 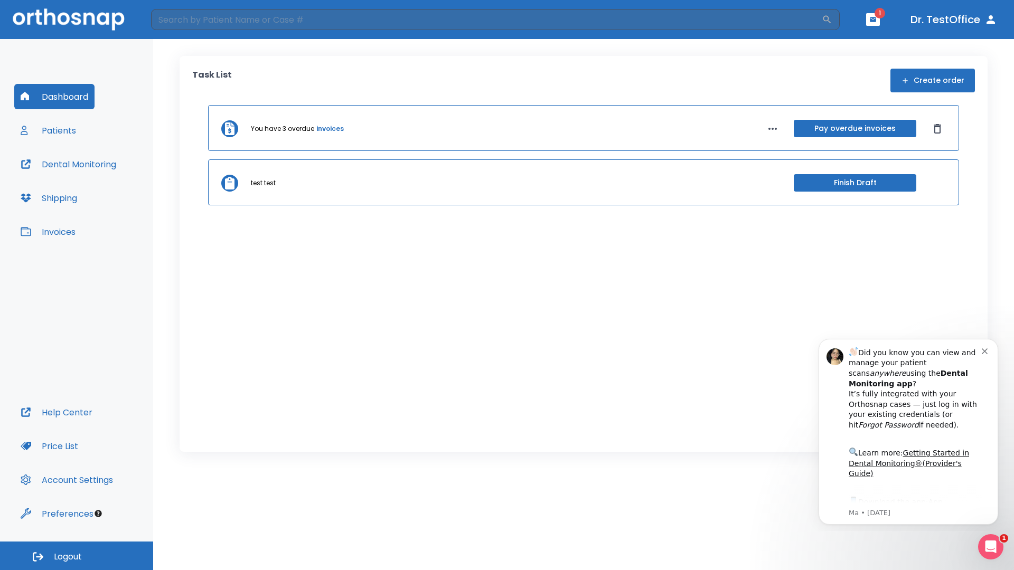 What do you see at coordinates (67, 480) in the screenshot?
I see `button: Account Settings` at bounding box center [67, 480].